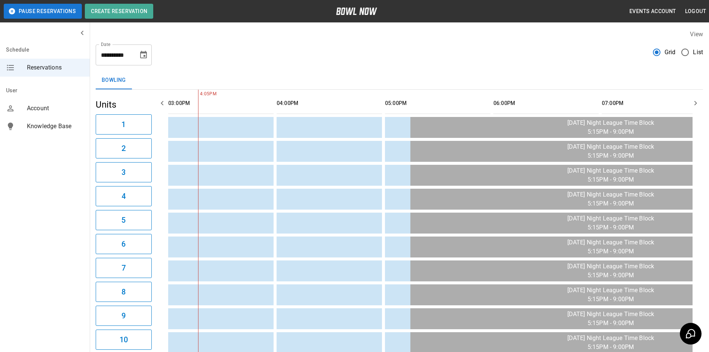  I want to click on h6: 5, so click(123, 220).